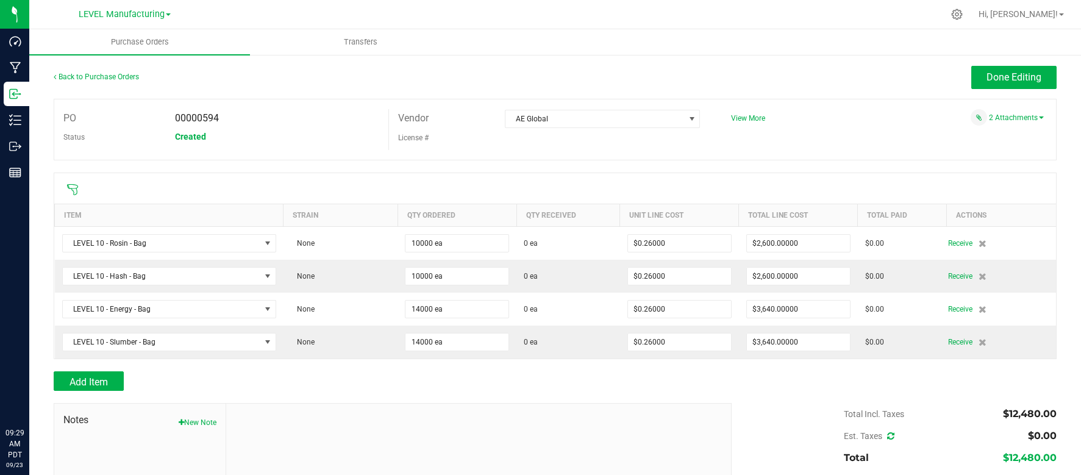  What do you see at coordinates (140, 42) in the screenshot?
I see `a: Purchase Orders` at bounding box center [140, 42].